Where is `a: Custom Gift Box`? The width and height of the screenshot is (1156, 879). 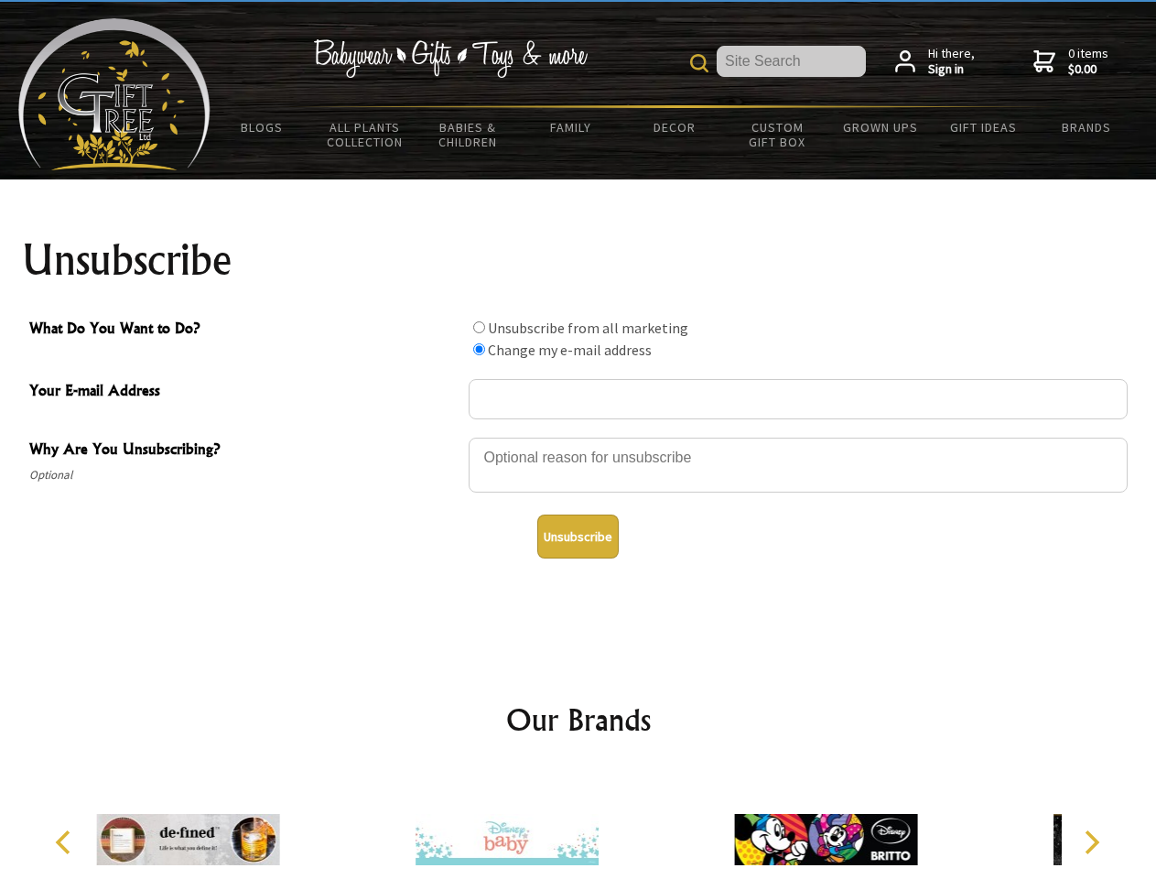 a: Custom Gift Box is located at coordinates (777, 135).